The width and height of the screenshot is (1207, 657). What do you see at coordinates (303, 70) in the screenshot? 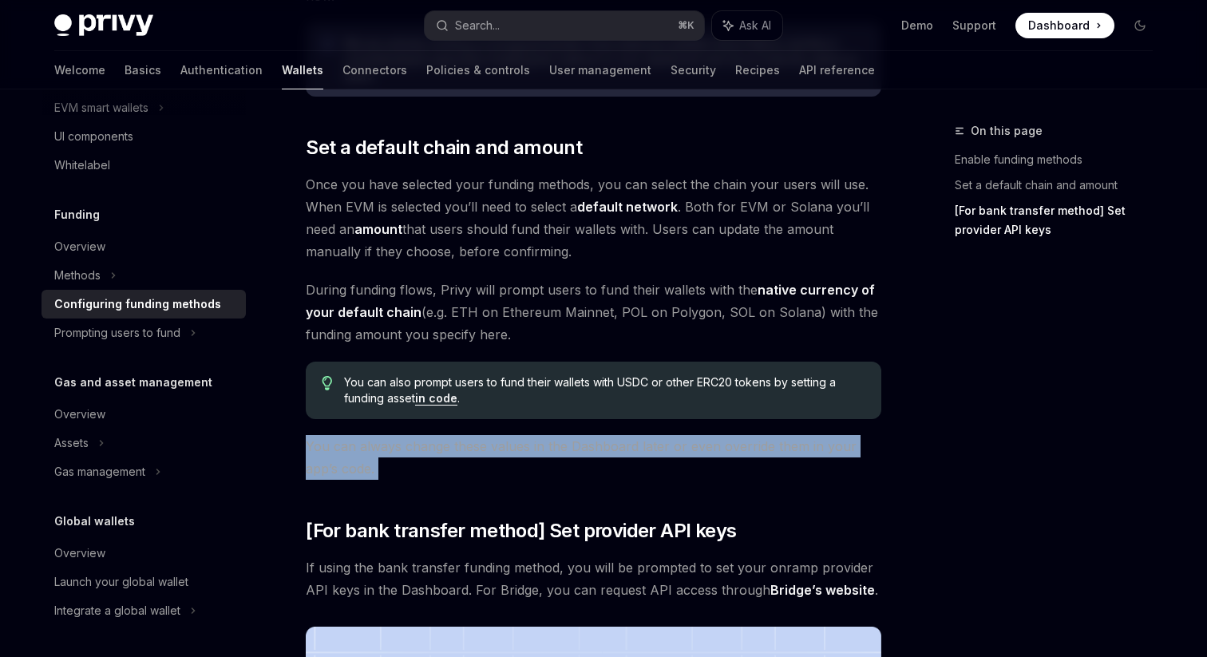
I see `a: Wallets` at bounding box center [303, 70].